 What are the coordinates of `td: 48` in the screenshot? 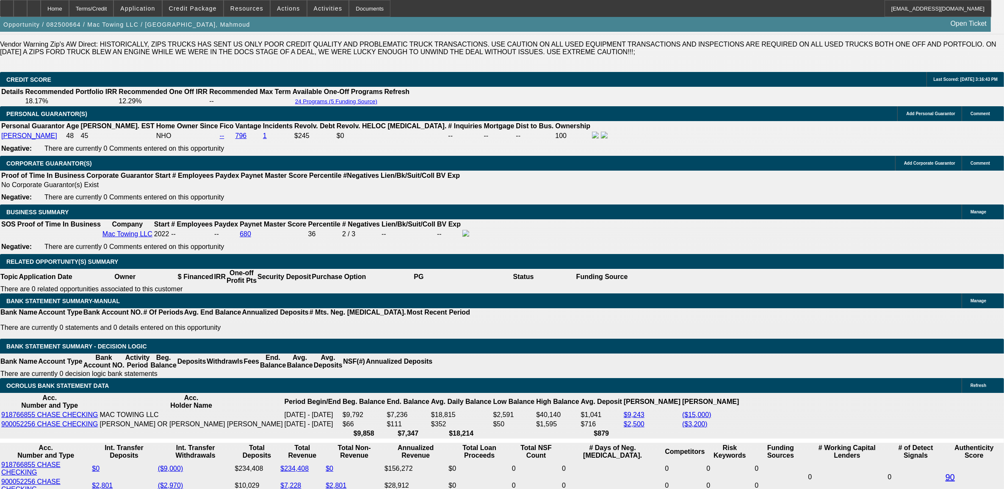 It's located at (72, 136).